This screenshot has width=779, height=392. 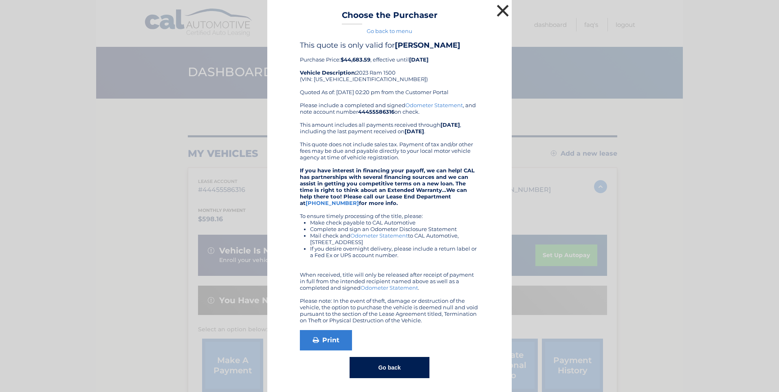 I want to click on div: Please include a completed and signed , and note account number on check. This amount includes al..., so click(x=390, y=213).